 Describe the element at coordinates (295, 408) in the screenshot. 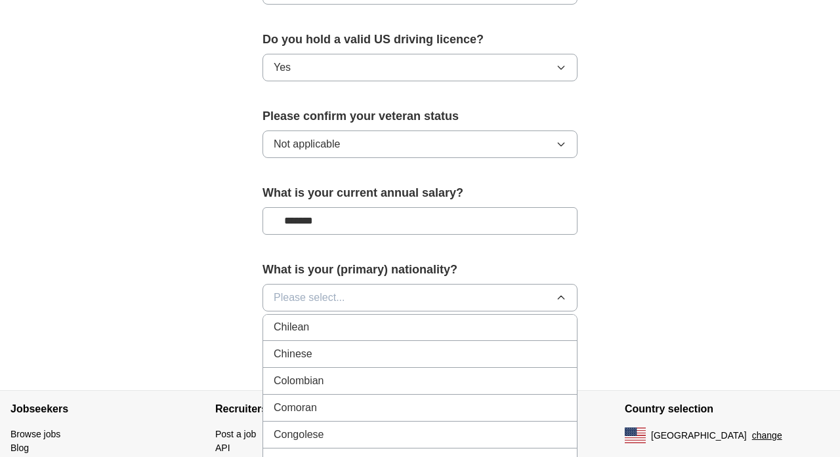

I see `span: Comoran` at that location.